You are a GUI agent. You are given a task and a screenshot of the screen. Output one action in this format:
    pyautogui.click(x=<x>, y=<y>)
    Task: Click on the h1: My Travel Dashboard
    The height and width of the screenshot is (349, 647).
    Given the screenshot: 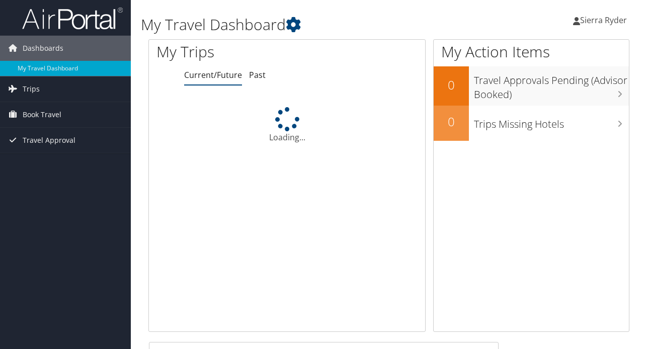 What is the action you would take?
    pyautogui.click(x=306, y=25)
    